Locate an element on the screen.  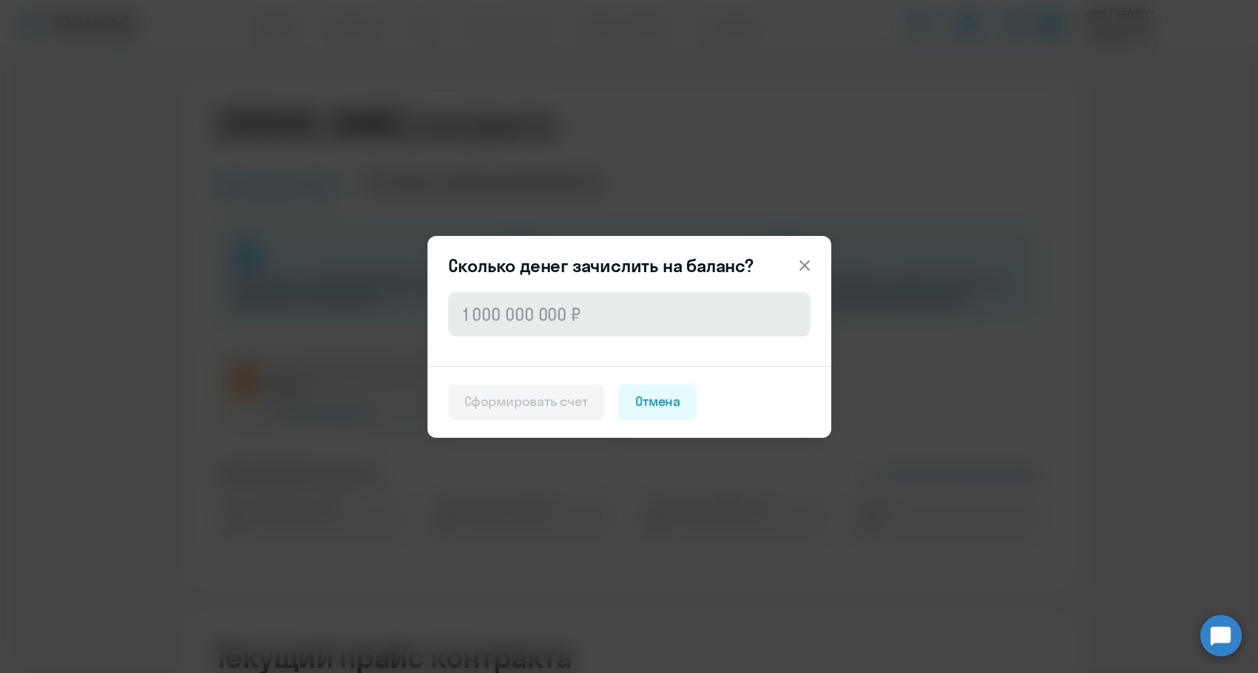
div: Сформировать счет is located at coordinates (526, 402).